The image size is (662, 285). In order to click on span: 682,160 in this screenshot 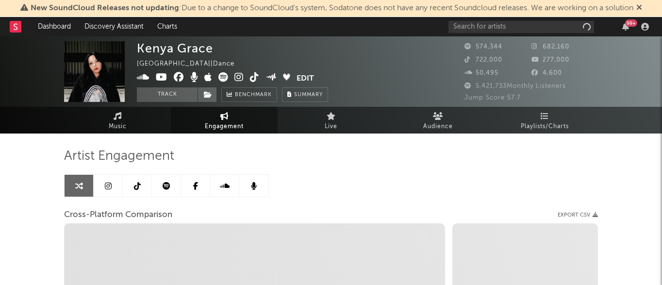, I will do `click(551, 47)`.